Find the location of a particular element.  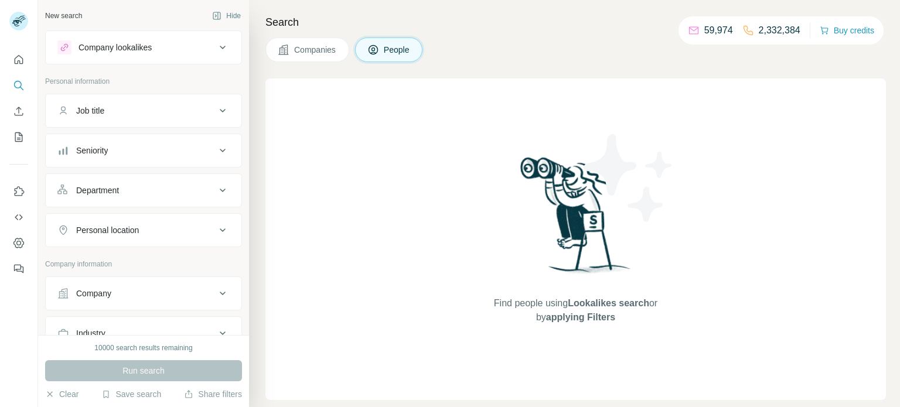

span: Find people using or by is located at coordinates (576, 311).